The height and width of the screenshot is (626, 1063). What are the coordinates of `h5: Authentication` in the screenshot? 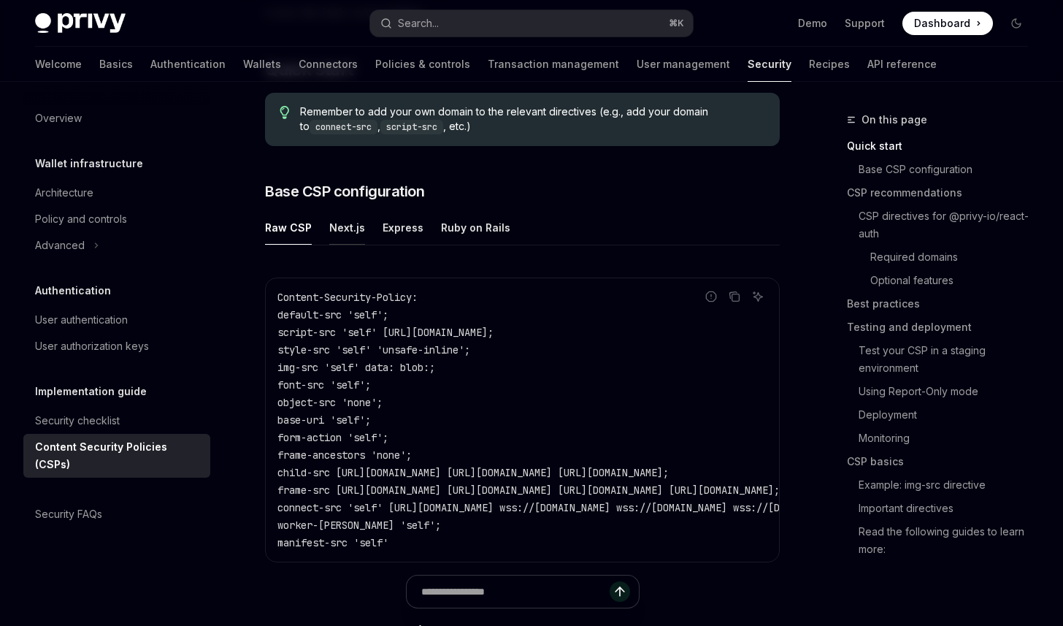 It's located at (73, 291).